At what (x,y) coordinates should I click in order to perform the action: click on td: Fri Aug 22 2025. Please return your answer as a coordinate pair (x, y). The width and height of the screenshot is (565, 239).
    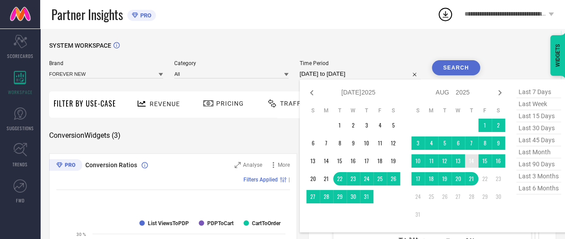
    Looking at the image, I should click on (485, 179).